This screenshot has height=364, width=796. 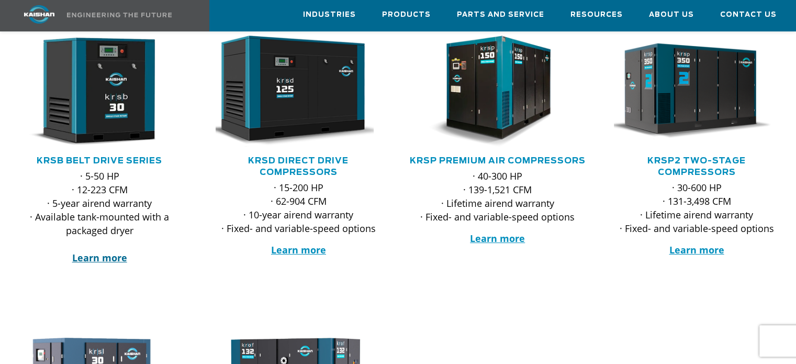 What do you see at coordinates (697, 208) in the screenshot?
I see `p: · 30-600 HP · 131-3,498 CFM · Lifetime airend warranty · Fixed- and variable-speed options` at bounding box center [697, 208].